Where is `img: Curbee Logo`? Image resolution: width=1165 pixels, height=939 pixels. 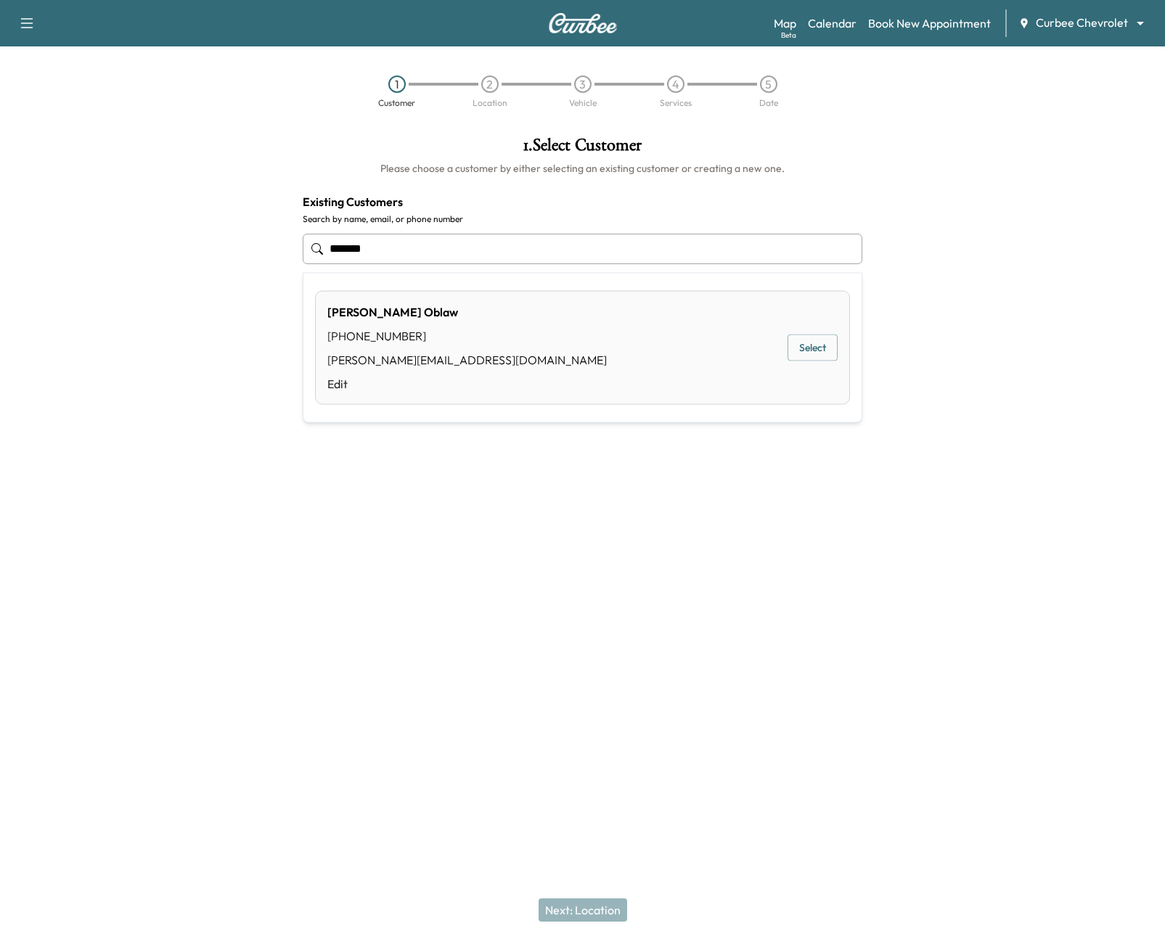 img: Curbee Logo is located at coordinates (583, 23).